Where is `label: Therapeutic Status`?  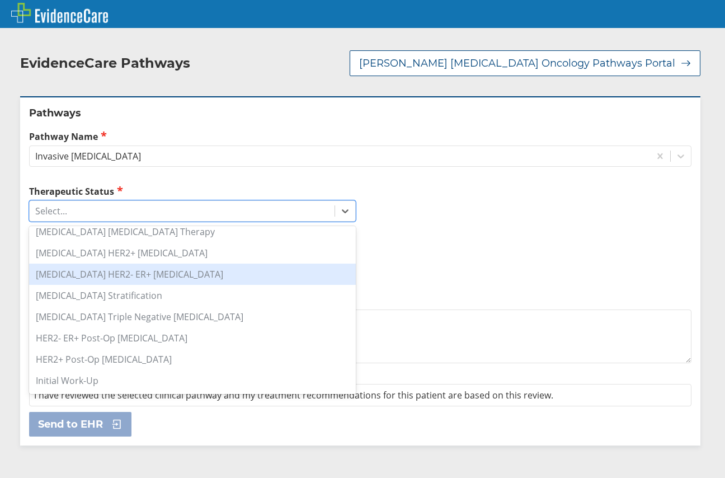
label: Therapeutic Status is located at coordinates (193, 191).